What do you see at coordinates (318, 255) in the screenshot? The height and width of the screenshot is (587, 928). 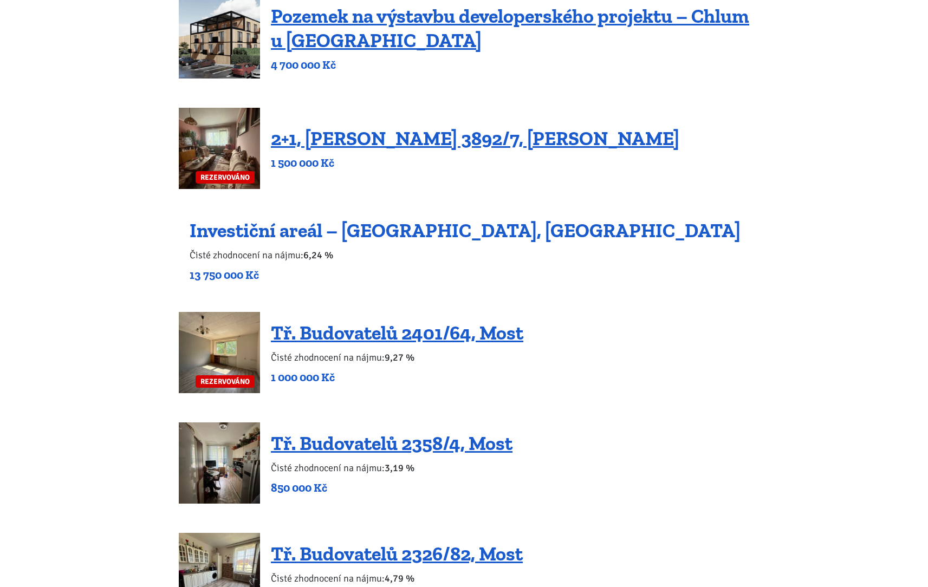 I see `b: 6,24 %` at bounding box center [318, 255].